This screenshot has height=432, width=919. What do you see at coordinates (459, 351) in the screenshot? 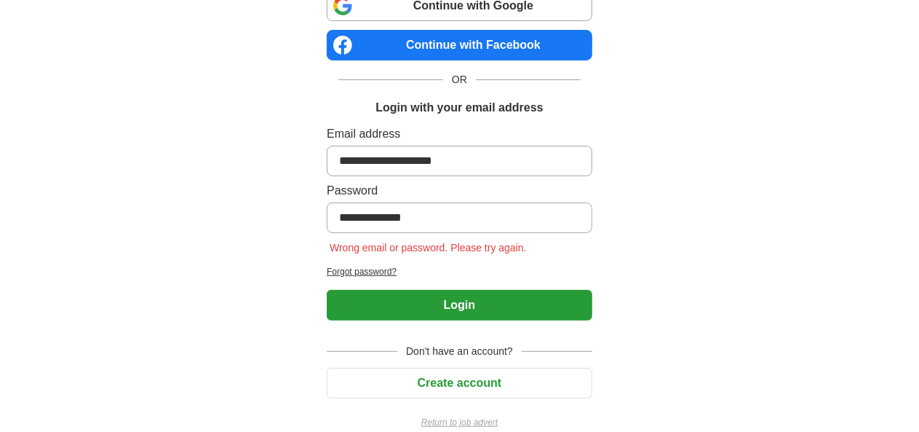
I see `span: Don't have an account?` at bounding box center [459, 351].